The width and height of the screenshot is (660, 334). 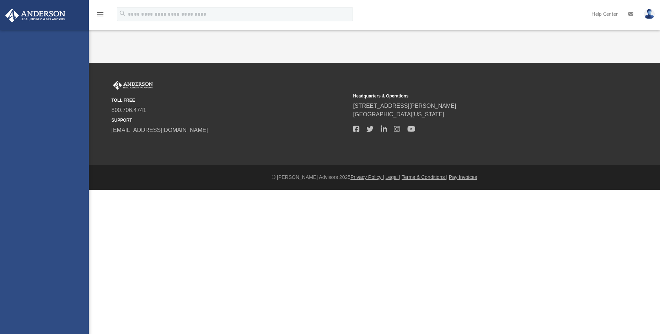 I want to click on a: 800.706.4741, so click(x=129, y=110).